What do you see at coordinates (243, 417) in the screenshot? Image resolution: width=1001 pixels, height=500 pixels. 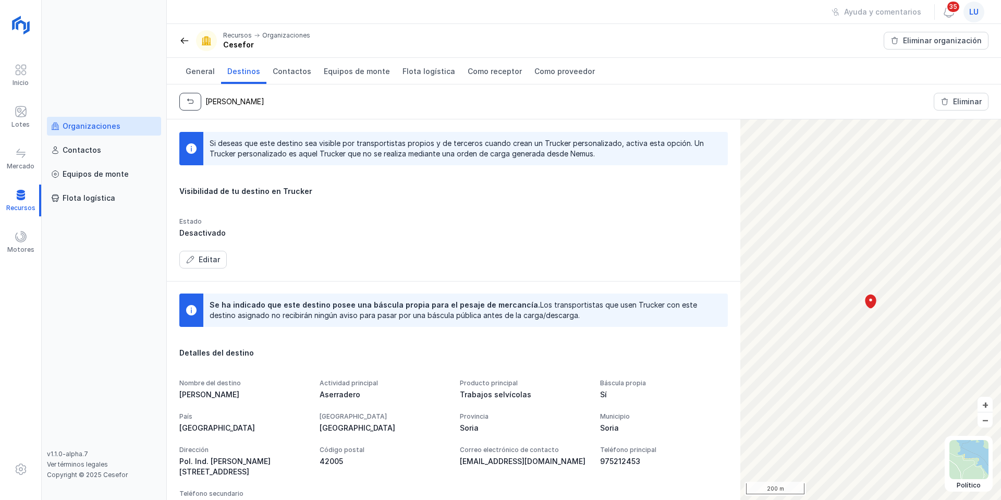 I see `div: País` at bounding box center [243, 417].